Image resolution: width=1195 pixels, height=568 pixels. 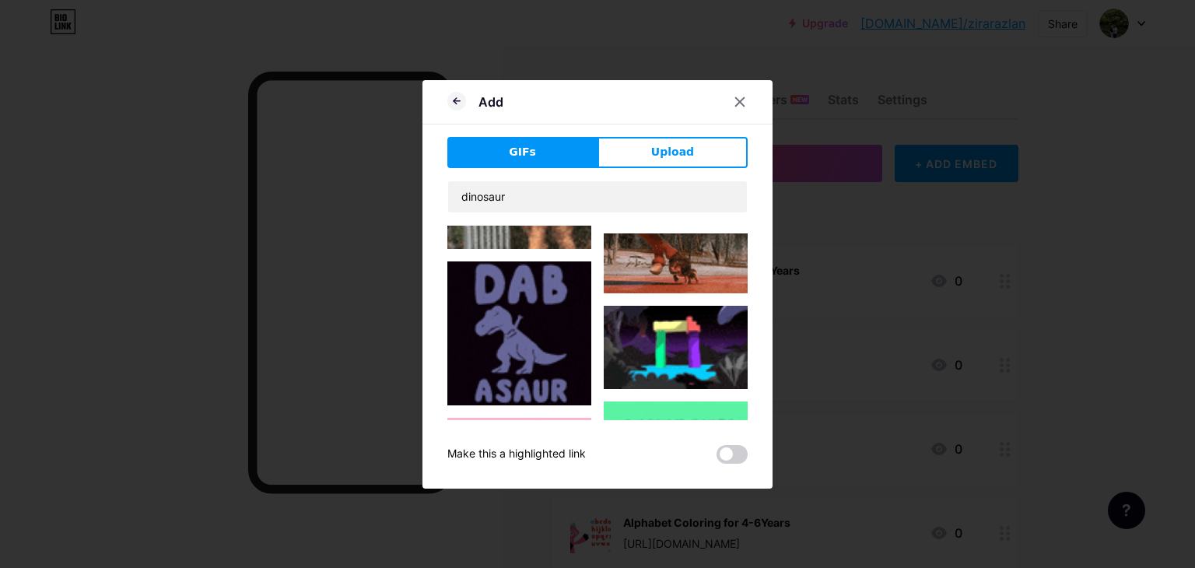 What do you see at coordinates (491, 102) in the screenshot?
I see `div: Add` at bounding box center [491, 102].